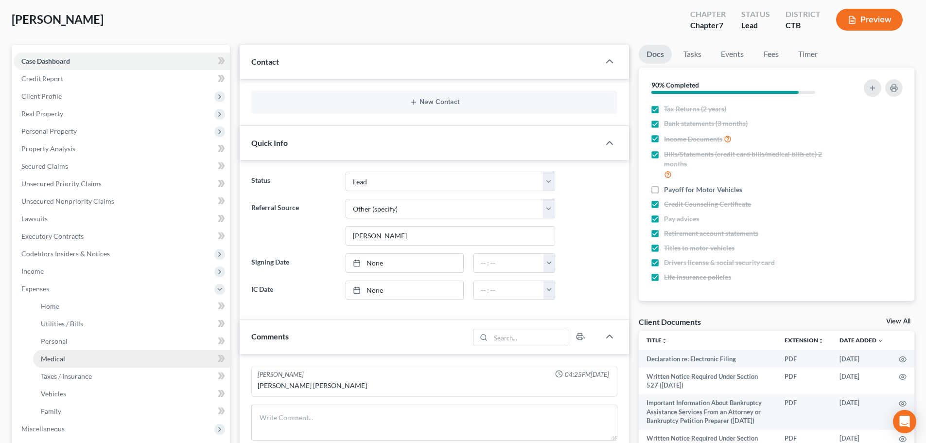  I want to click on span: Drivers license & social security card, so click(720, 263).